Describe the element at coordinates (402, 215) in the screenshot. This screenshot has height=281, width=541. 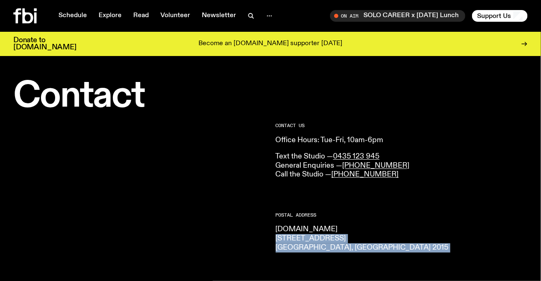
I see `h2: Postal Address` at that location.